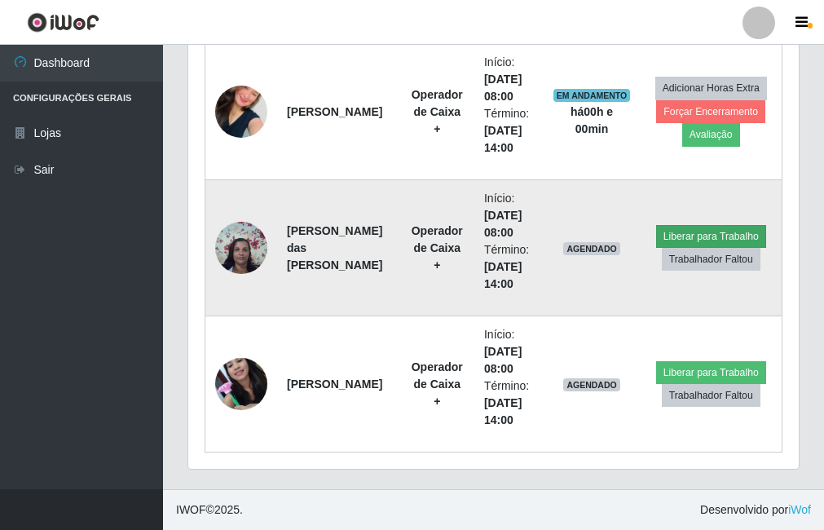 The width and height of the screenshot is (824, 530). What do you see at coordinates (241, 247) in the screenshot?
I see `img: 1705958199594.jpeg` at bounding box center [241, 247].